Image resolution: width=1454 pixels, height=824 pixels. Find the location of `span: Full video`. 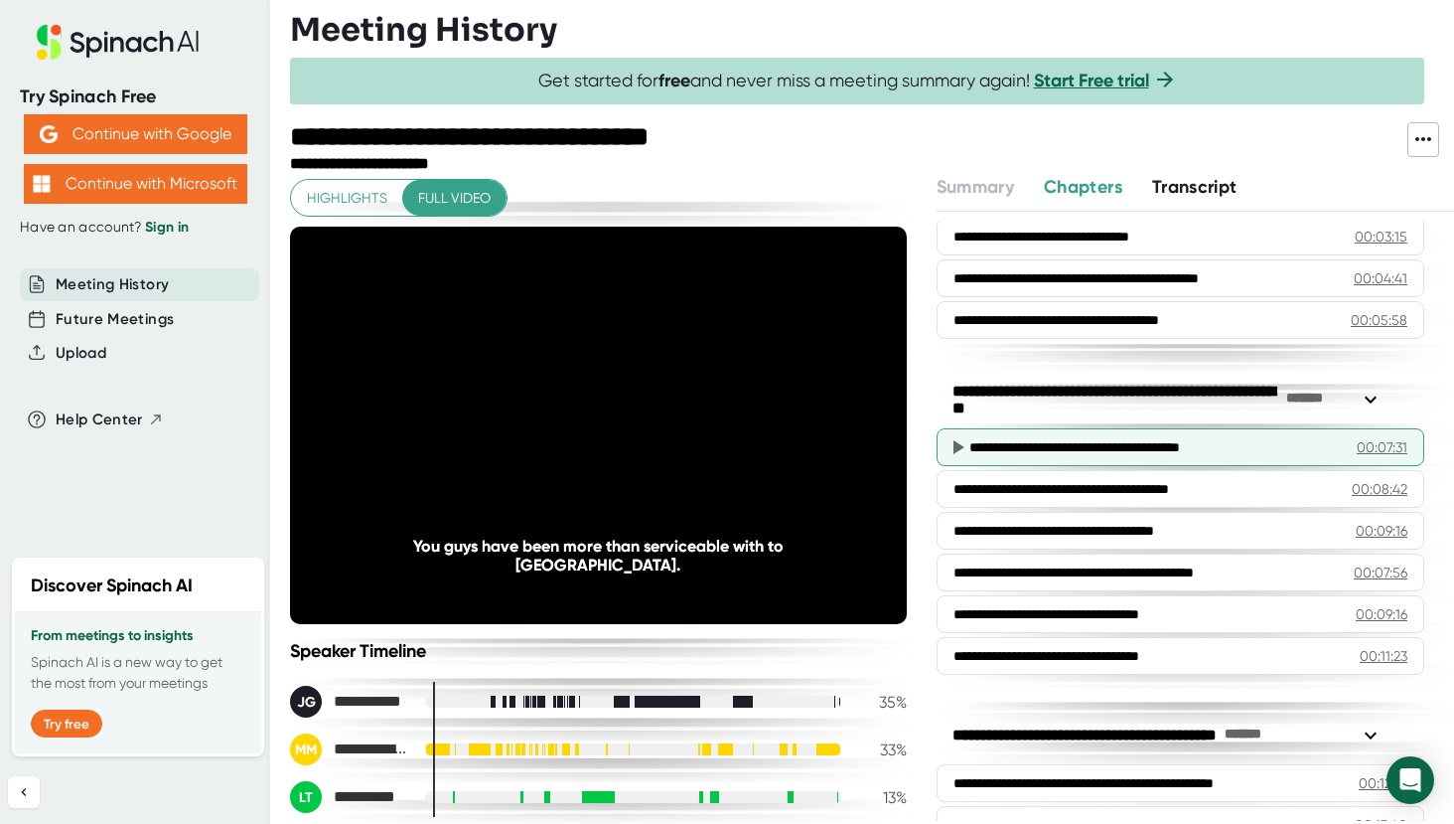

span: Full video is located at coordinates (454, 198).